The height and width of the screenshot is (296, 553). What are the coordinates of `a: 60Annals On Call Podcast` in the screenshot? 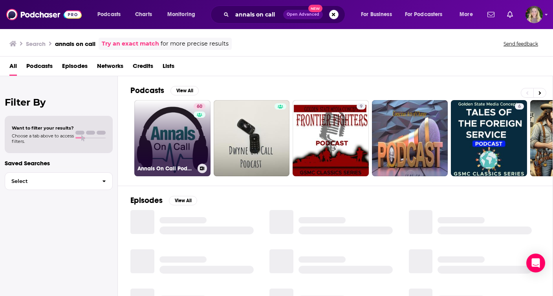 It's located at (172, 138).